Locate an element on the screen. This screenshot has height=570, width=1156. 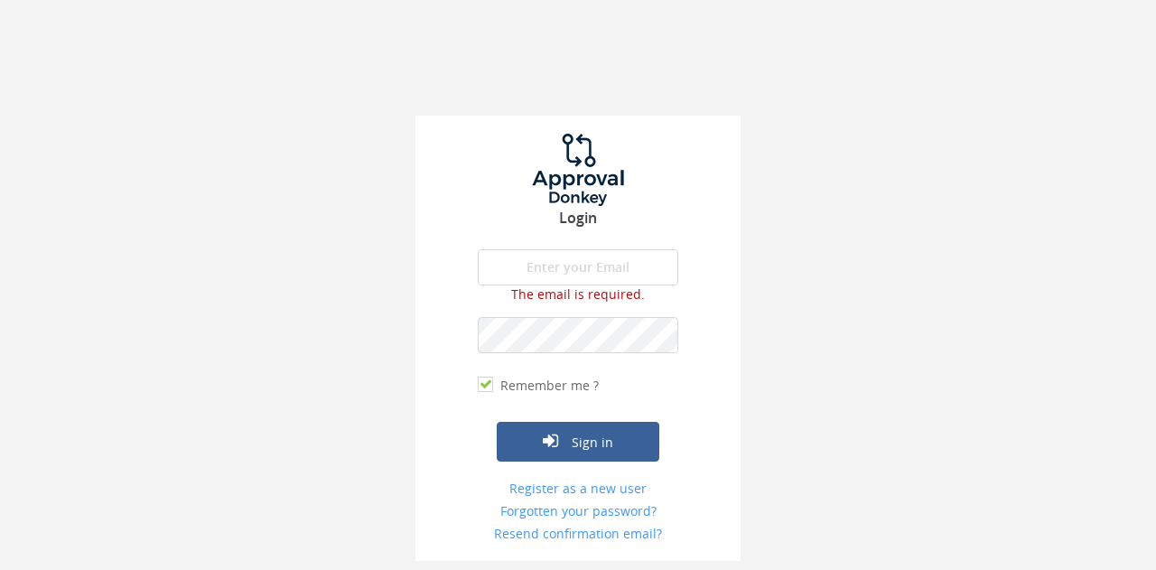
a: Forgotten your password? is located at coordinates (578, 511).